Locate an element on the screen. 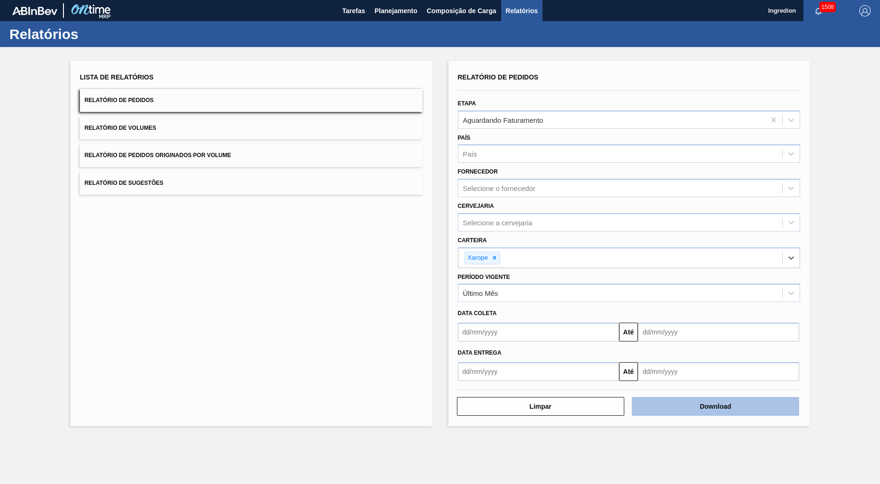 Image resolution: width=880 pixels, height=484 pixels. span: Composição de Carga is located at coordinates (462, 11).